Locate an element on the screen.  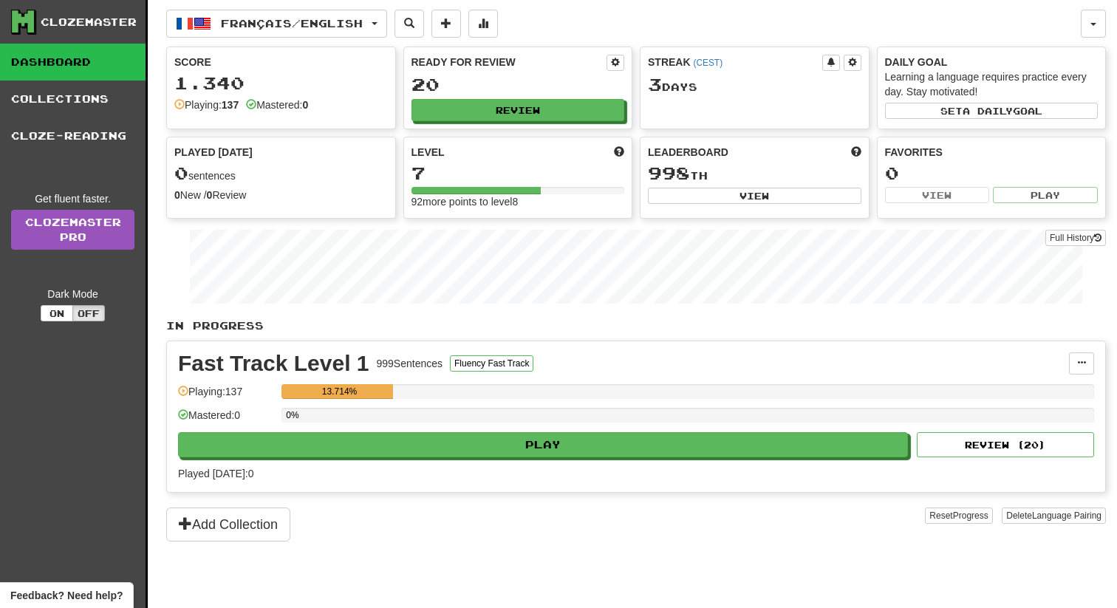
button: More stats is located at coordinates (483, 24).